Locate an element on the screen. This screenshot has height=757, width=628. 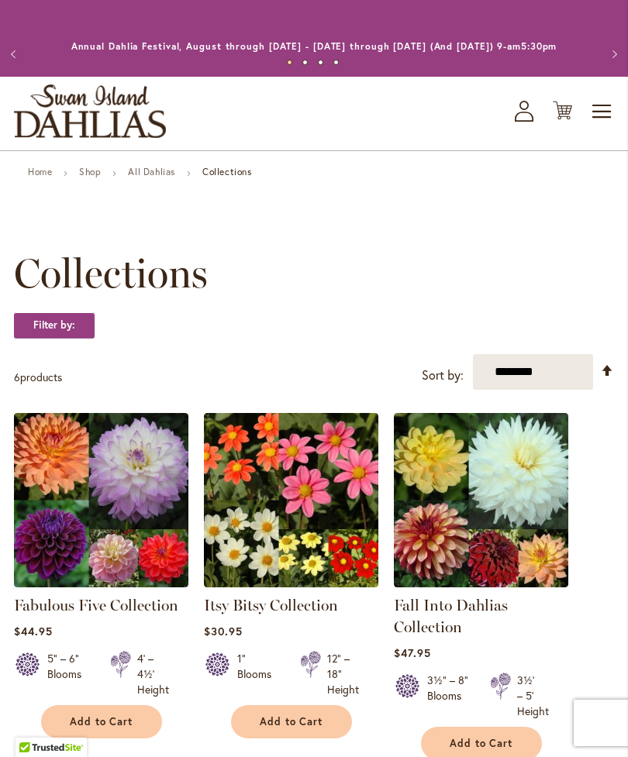
a: All Dahlias is located at coordinates (151, 171).